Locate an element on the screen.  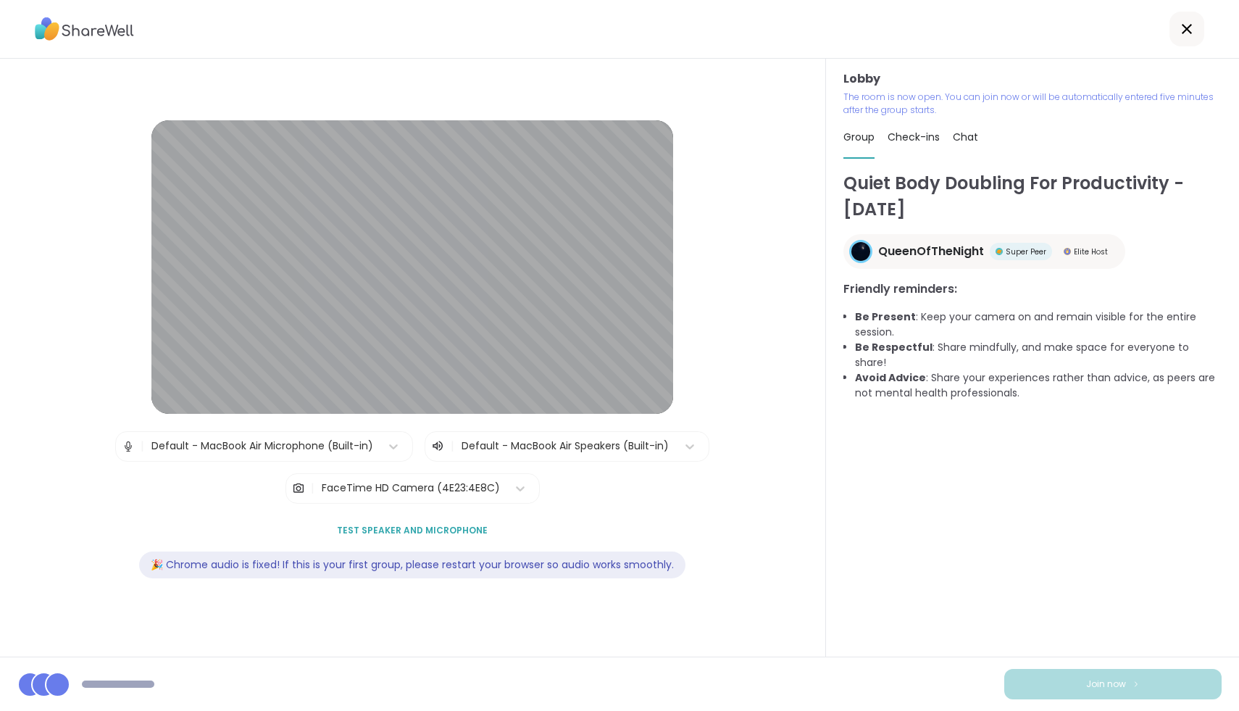
button: Test speaker and microphone is located at coordinates (412, 531).